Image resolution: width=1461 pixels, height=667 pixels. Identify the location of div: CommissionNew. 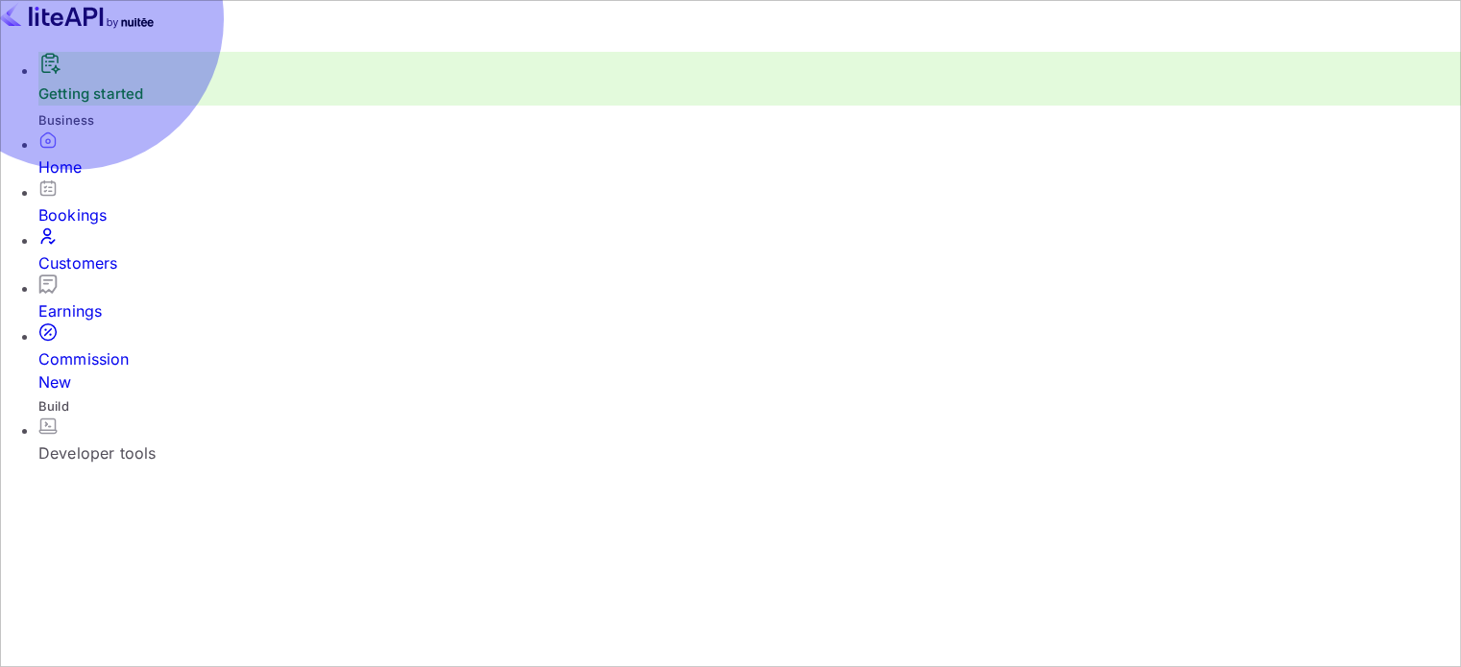
(749, 358).